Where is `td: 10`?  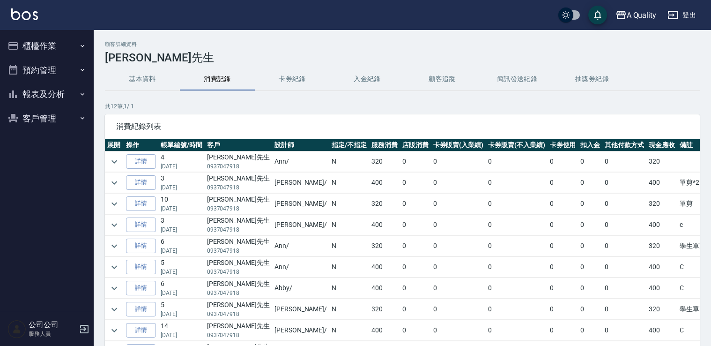
td: 10 is located at coordinates (181, 204).